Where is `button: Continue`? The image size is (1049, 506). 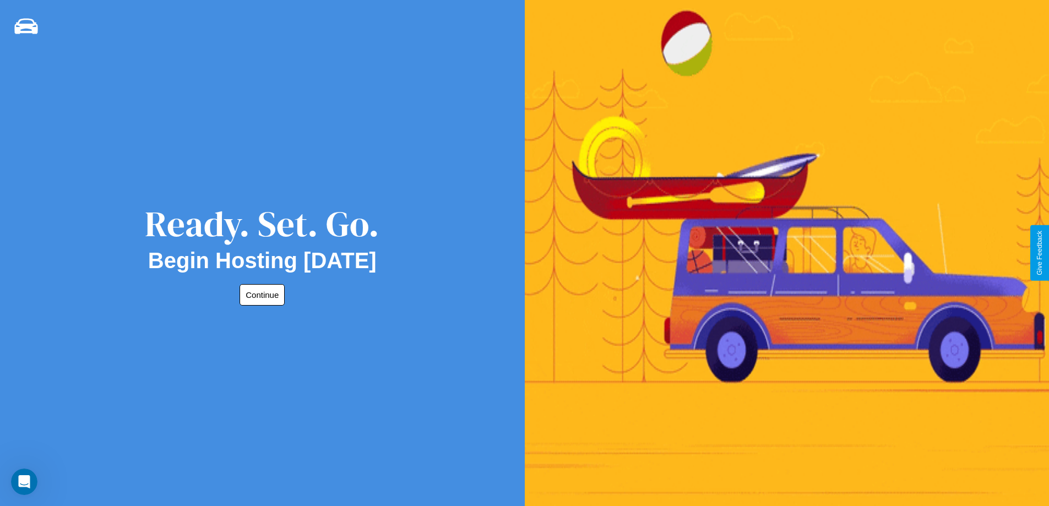
button: Continue is located at coordinates (262, 295).